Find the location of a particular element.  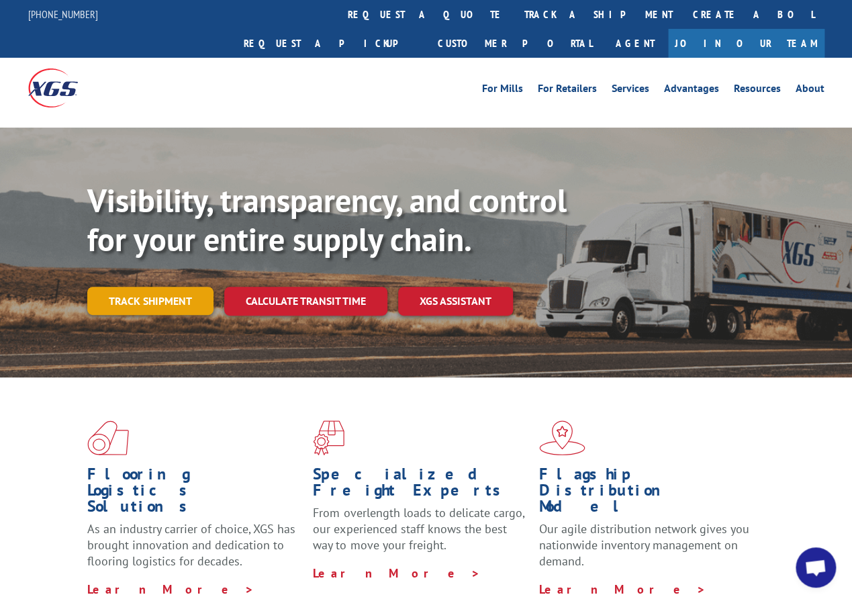

a: For Retailers is located at coordinates (567, 91).